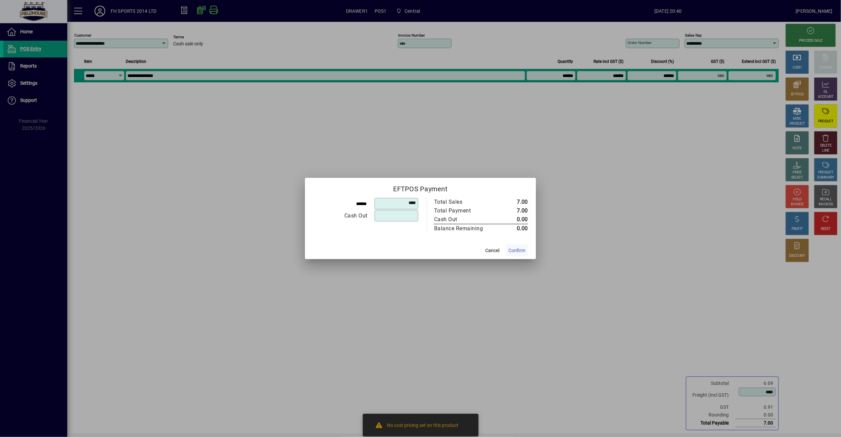 Image resolution: width=841 pixels, height=437 pixels. What do you see at coordinates (492, 251) in the screenshot?
I see `button: Cancel` at bounding box center [492, 251].